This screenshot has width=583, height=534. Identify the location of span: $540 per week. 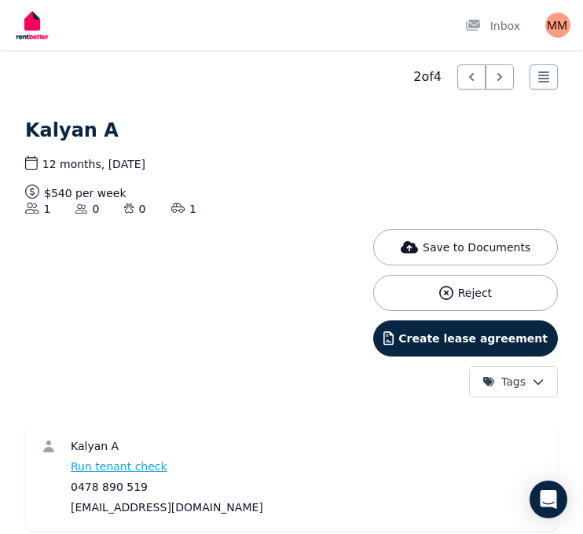
(291, 192).